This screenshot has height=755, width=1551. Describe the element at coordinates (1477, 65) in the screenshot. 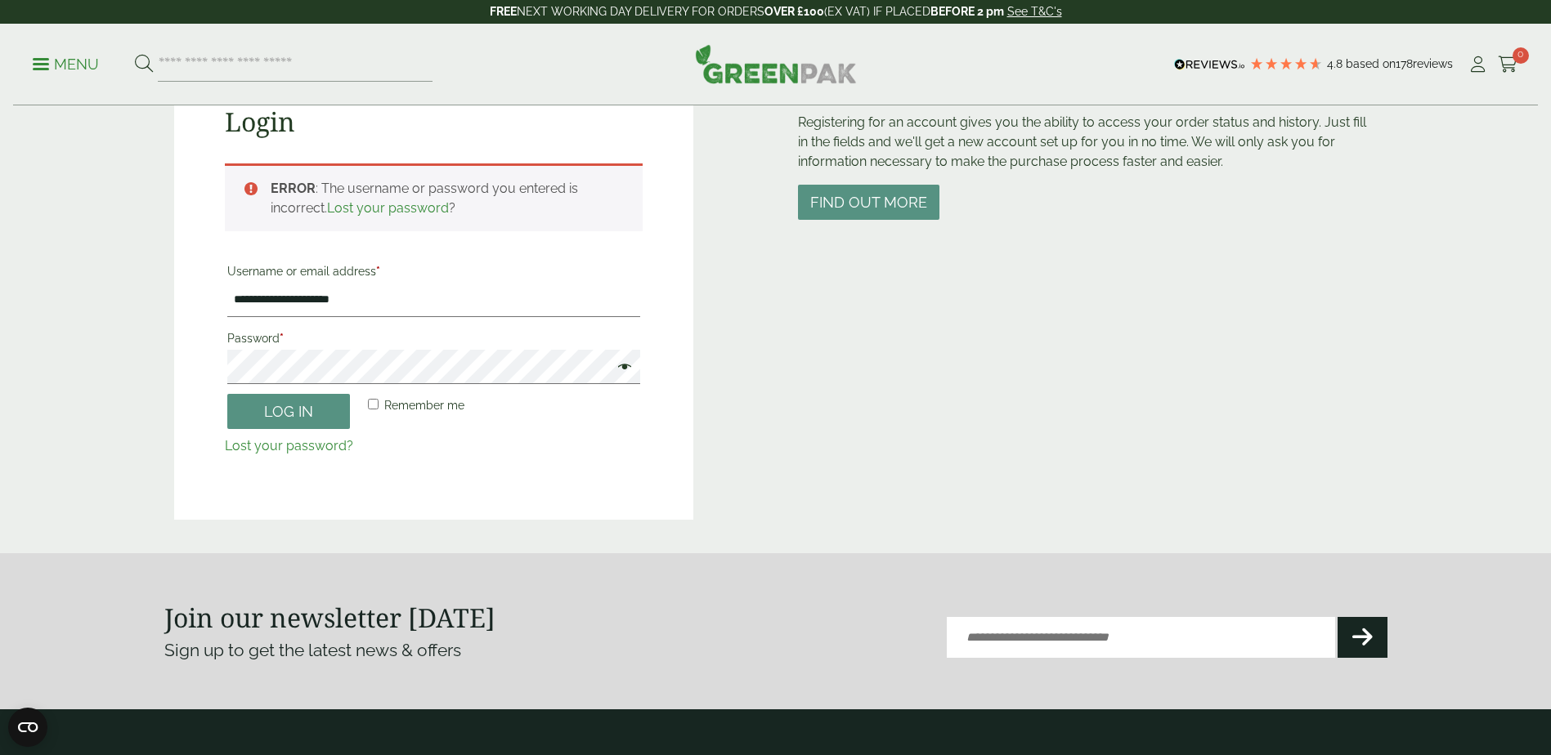

I see `i: My Account` at that location.